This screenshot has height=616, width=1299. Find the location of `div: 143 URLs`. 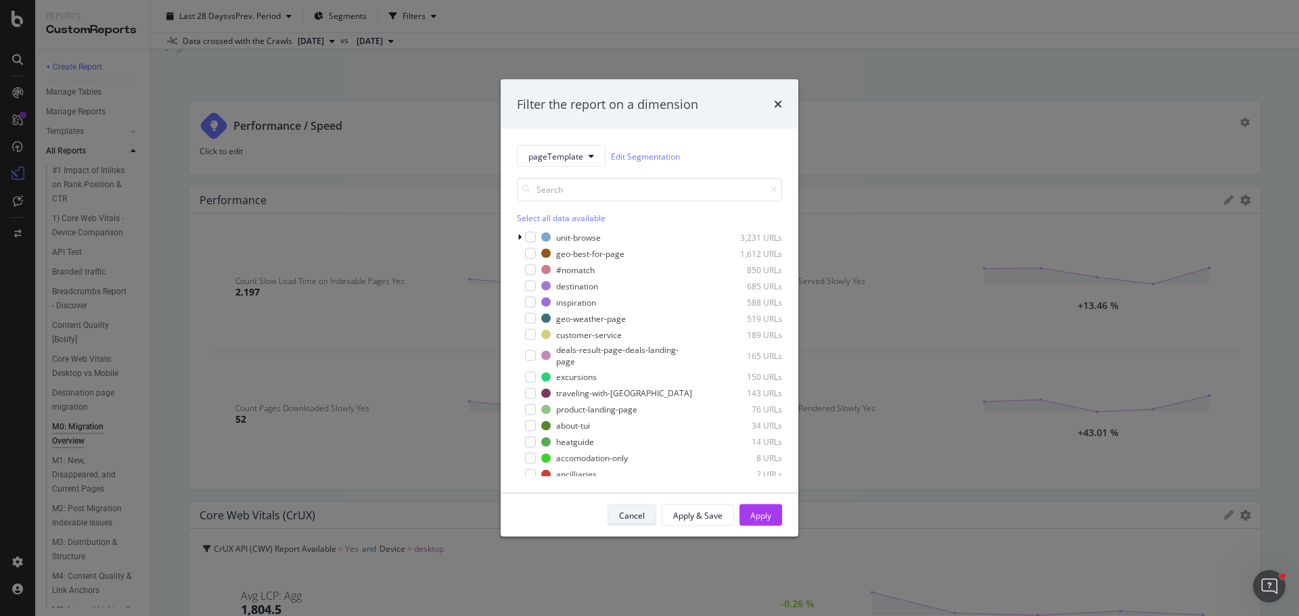

div: 143 URLs is located at coordinates (749, 393).